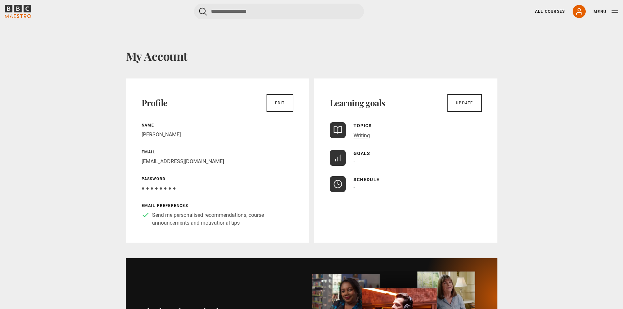 The image size is (623, 309). What do you see at coordinates (18, 11) in the screenshot?
I see `svg: BBC Maestro` at bounding box center [18, 11].